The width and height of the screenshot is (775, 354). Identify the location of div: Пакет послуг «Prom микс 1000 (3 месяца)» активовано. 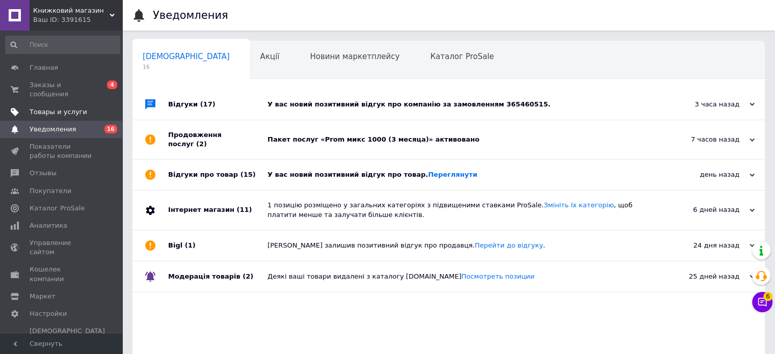
(460, 140).